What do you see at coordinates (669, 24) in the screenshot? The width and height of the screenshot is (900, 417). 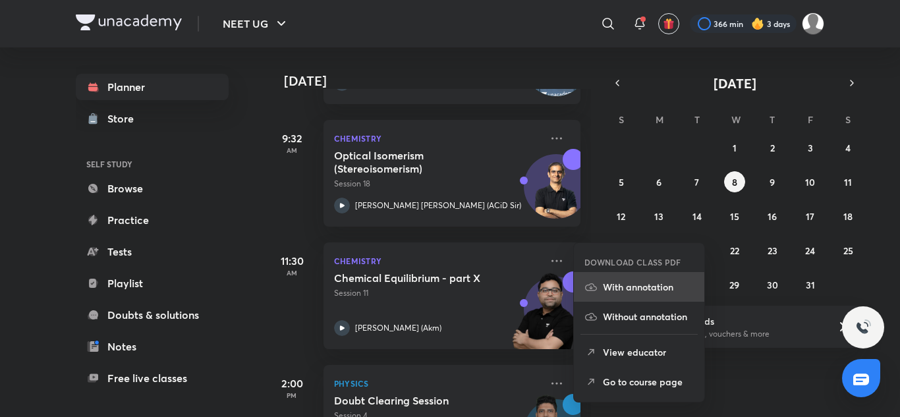 I see `img: avatar` at bounding box center [669, 24].